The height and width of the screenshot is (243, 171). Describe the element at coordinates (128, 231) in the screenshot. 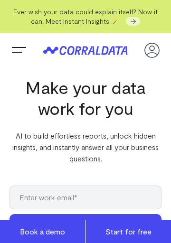

I see `span: Start for free` at that location.